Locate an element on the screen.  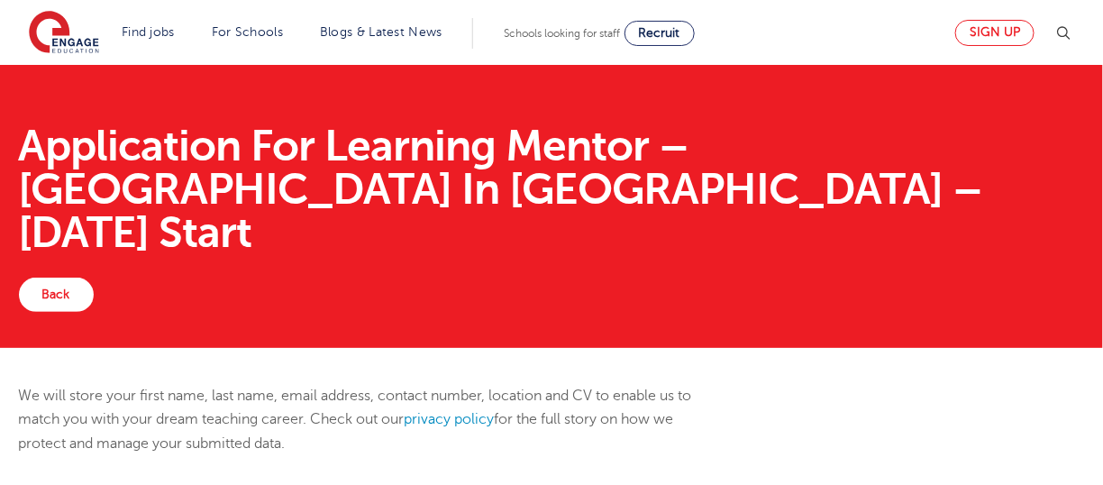
a: Find jobs is located at coordinates (148, 32).